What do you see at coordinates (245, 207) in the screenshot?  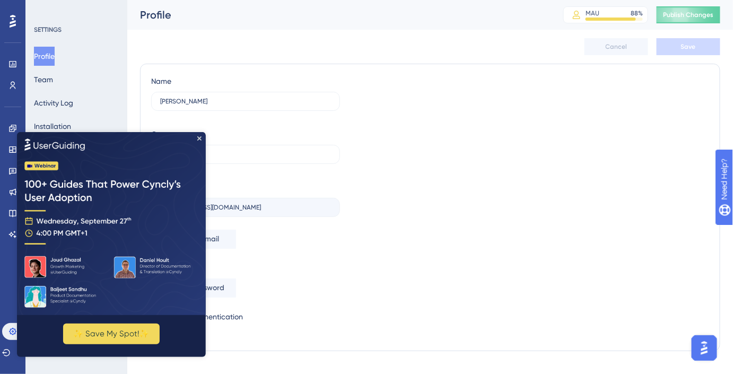 I see `input: E-mail Address` at bounding box center [245, 207].